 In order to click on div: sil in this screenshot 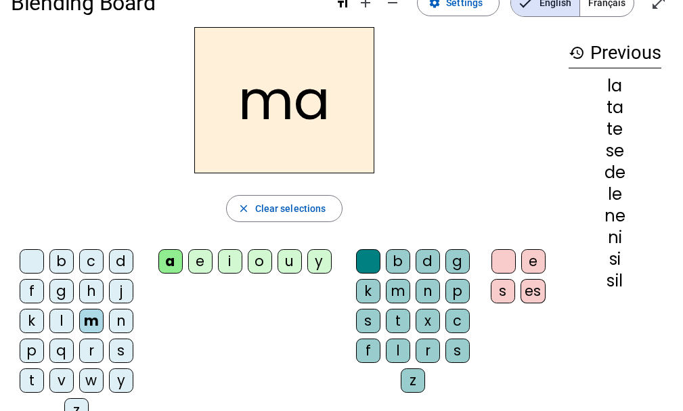, I will do `click(615, 281)`.